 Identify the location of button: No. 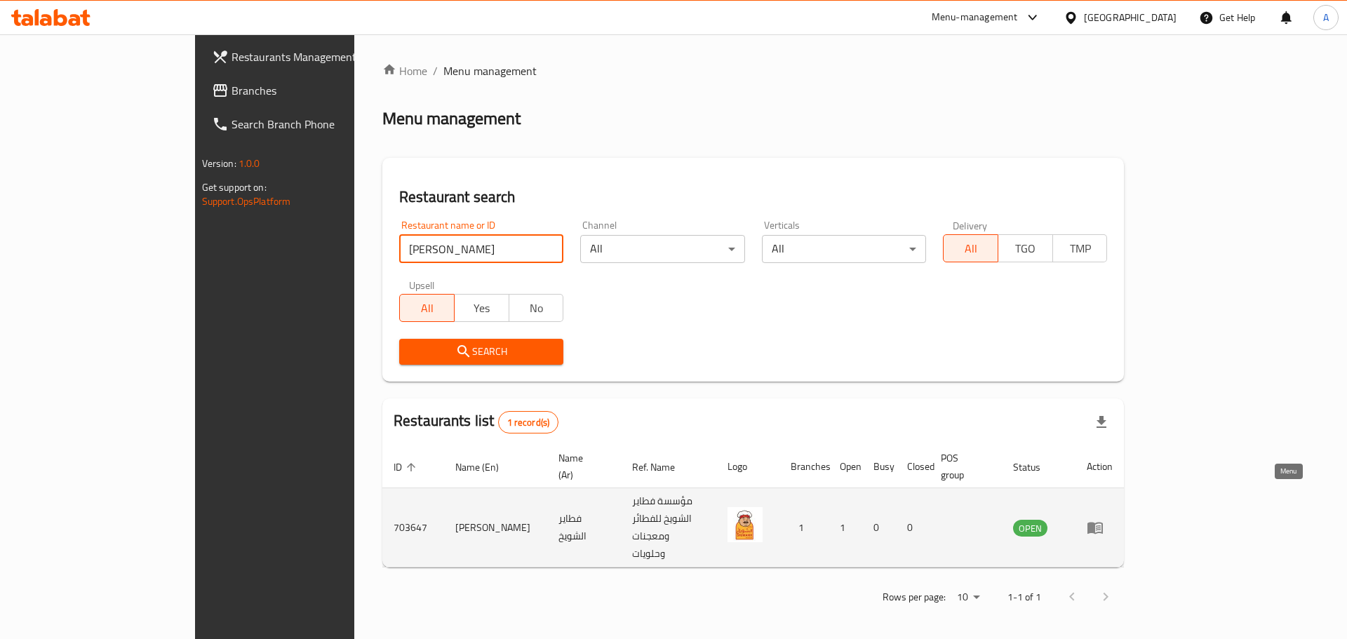
(536, 308).